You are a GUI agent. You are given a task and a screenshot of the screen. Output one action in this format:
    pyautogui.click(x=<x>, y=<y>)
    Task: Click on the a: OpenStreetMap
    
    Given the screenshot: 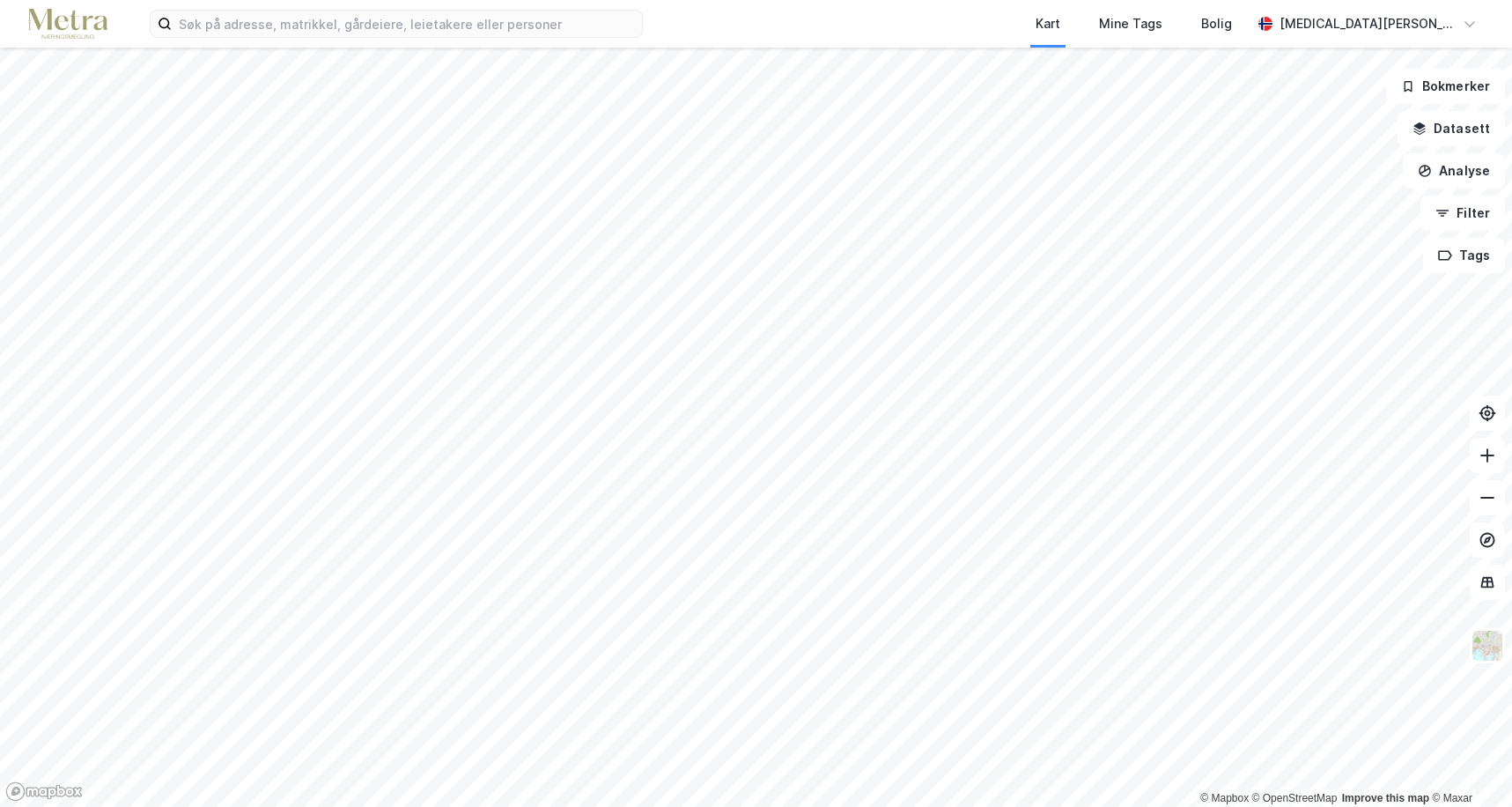 What is the action you would take?
    pyautogui.click(x=1294, y=798)
    